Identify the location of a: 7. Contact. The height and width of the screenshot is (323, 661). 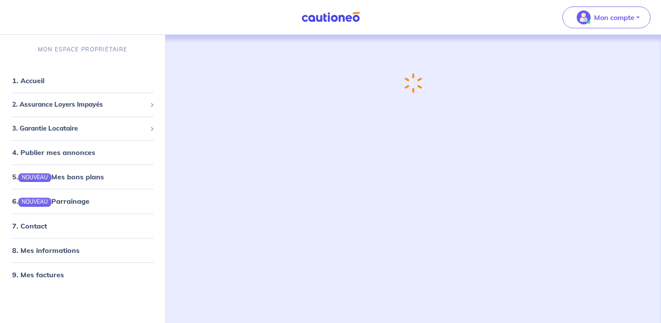
(30, 226).